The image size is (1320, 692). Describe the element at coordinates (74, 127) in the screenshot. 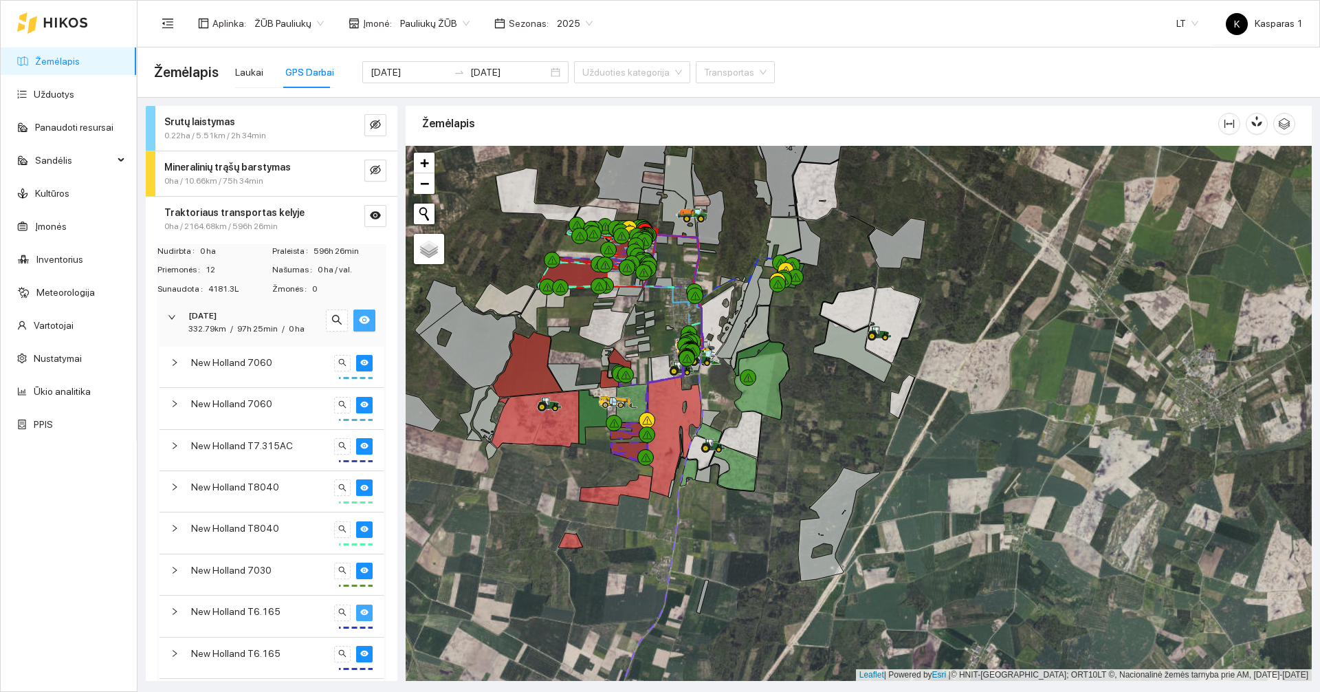

I see `a: Panaudoti resursai` at that location.